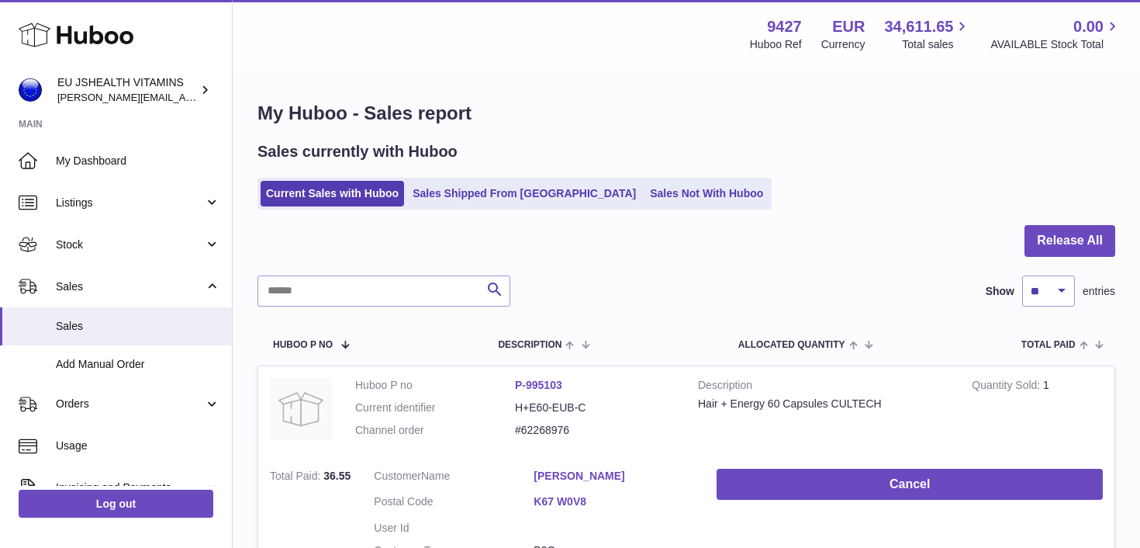  Describe the element at coordinates (454, 527) in the screenshot. I see `dt: User Id` at that location.